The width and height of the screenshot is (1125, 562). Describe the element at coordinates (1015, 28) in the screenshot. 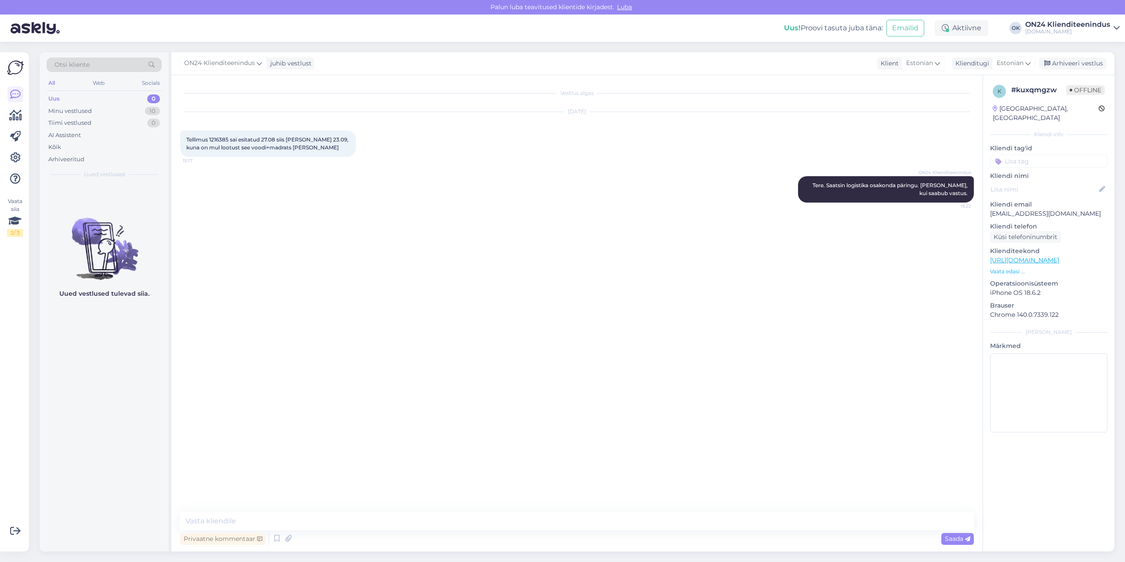

I see `div: OK` at that location.